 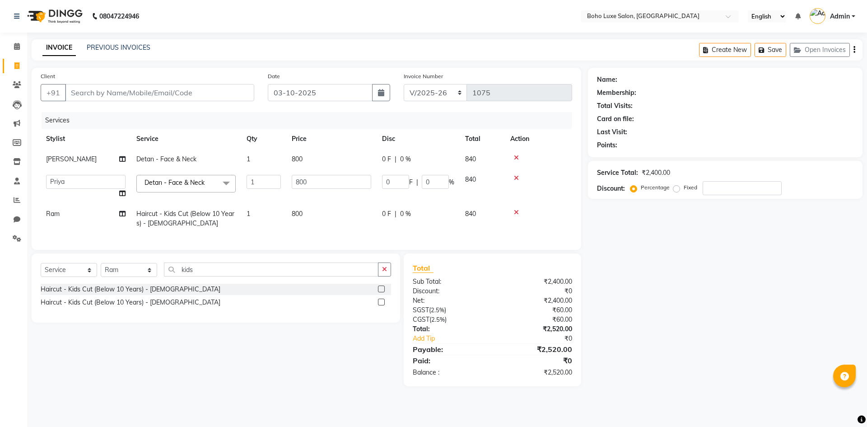 What do you see at coordinates (612, 132) in the screenshot?
I see `div: Last Visit:` at bounding box center [612, 132].